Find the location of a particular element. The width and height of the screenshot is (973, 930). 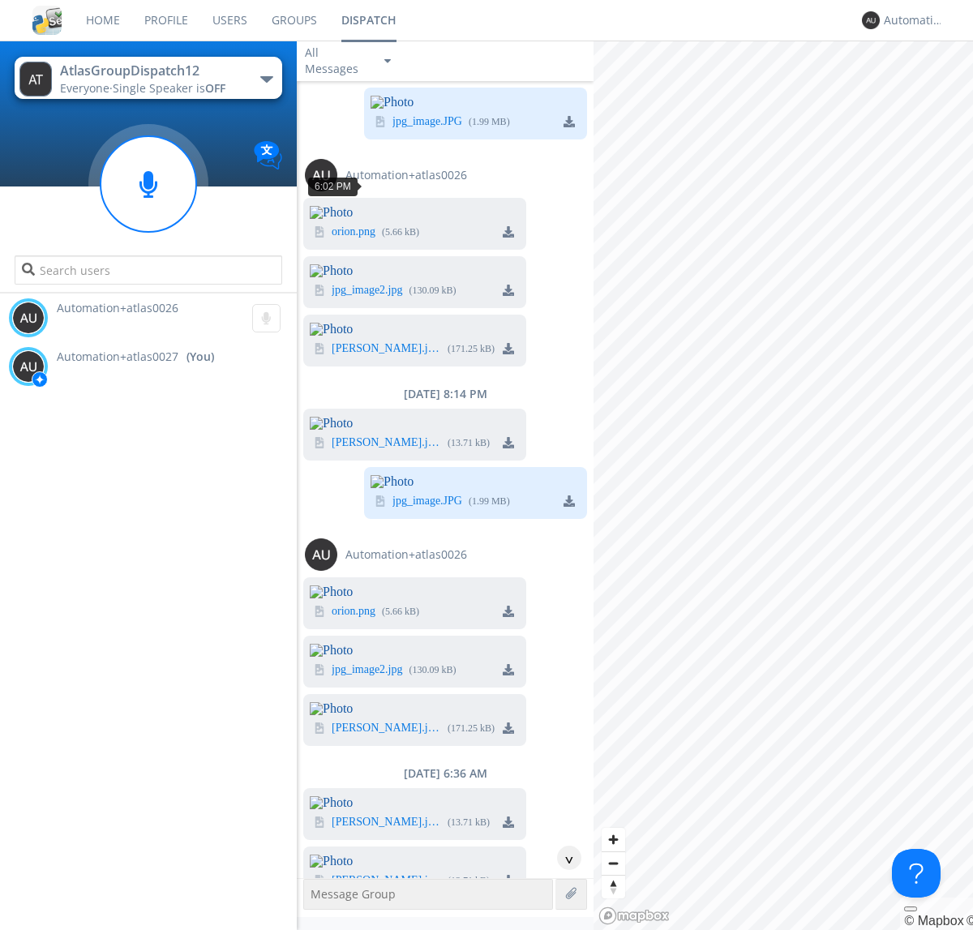

img: cddb5a64eb264b2086981ab96f4c1ba7 is located at coordinates (47, 20).